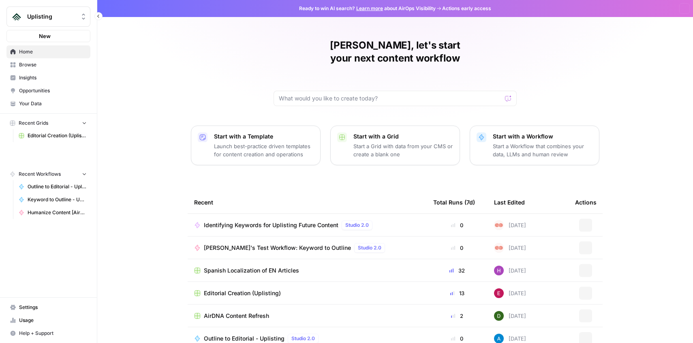 The image size is (693, 343). I want to click on button: Start with a TemplateLaunch best-practice driven templates for content creation and operations, so click(256, 145).